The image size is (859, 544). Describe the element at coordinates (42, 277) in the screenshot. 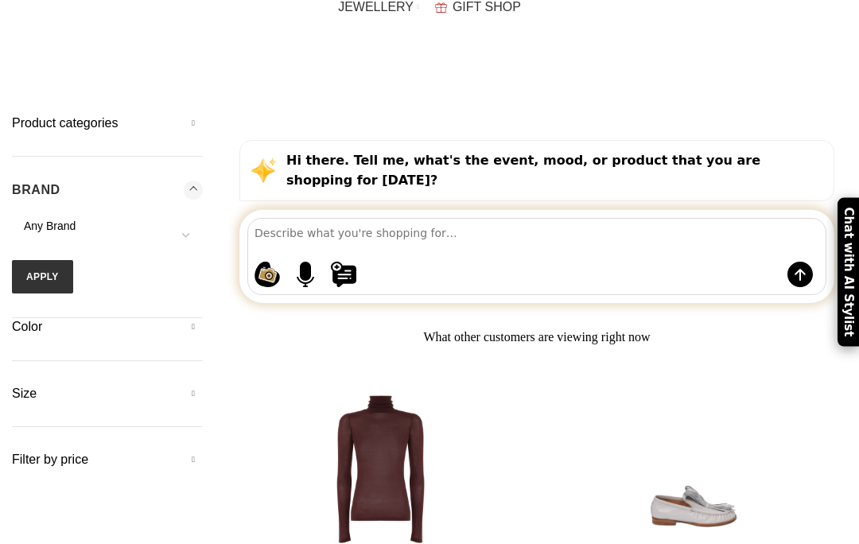

I see `button: Apply` at that location.